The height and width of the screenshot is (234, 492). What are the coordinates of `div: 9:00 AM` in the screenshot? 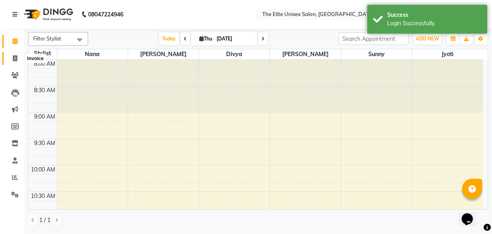 It's located at (44, 117).